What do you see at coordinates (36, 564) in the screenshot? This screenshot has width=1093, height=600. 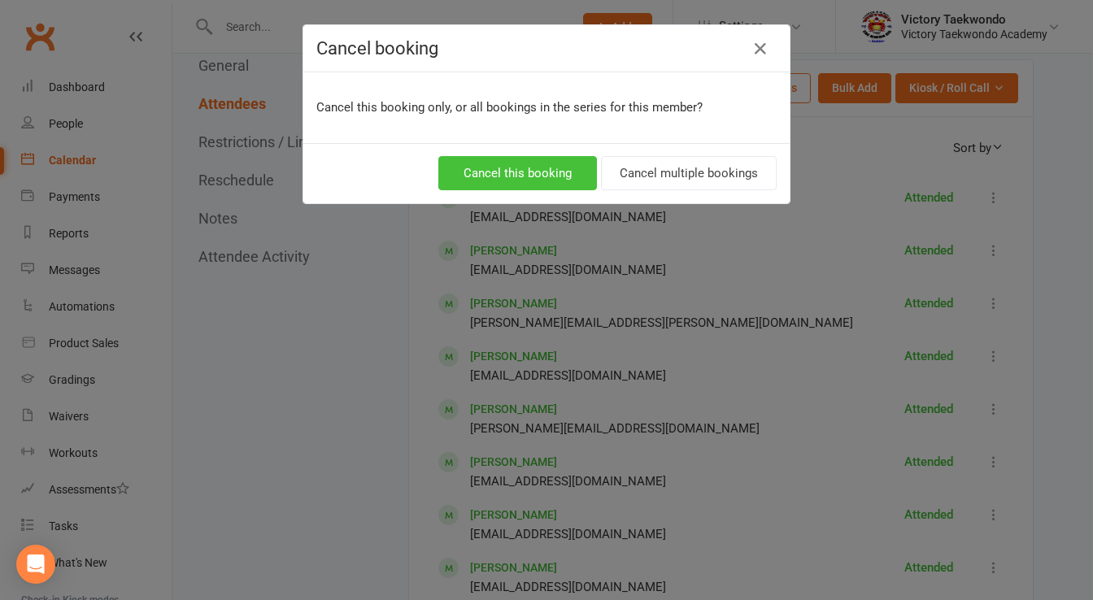 I see `div: Open Intercom Messenger` at bounding box center [36, 564].